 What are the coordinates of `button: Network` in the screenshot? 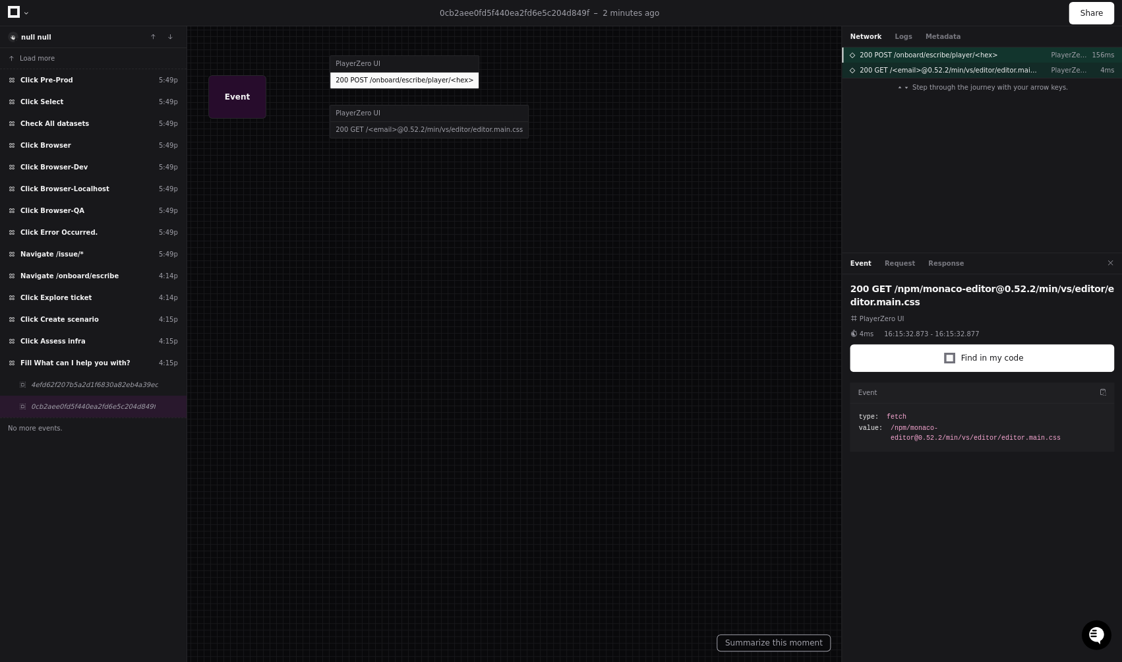 It's located at (866, 36).